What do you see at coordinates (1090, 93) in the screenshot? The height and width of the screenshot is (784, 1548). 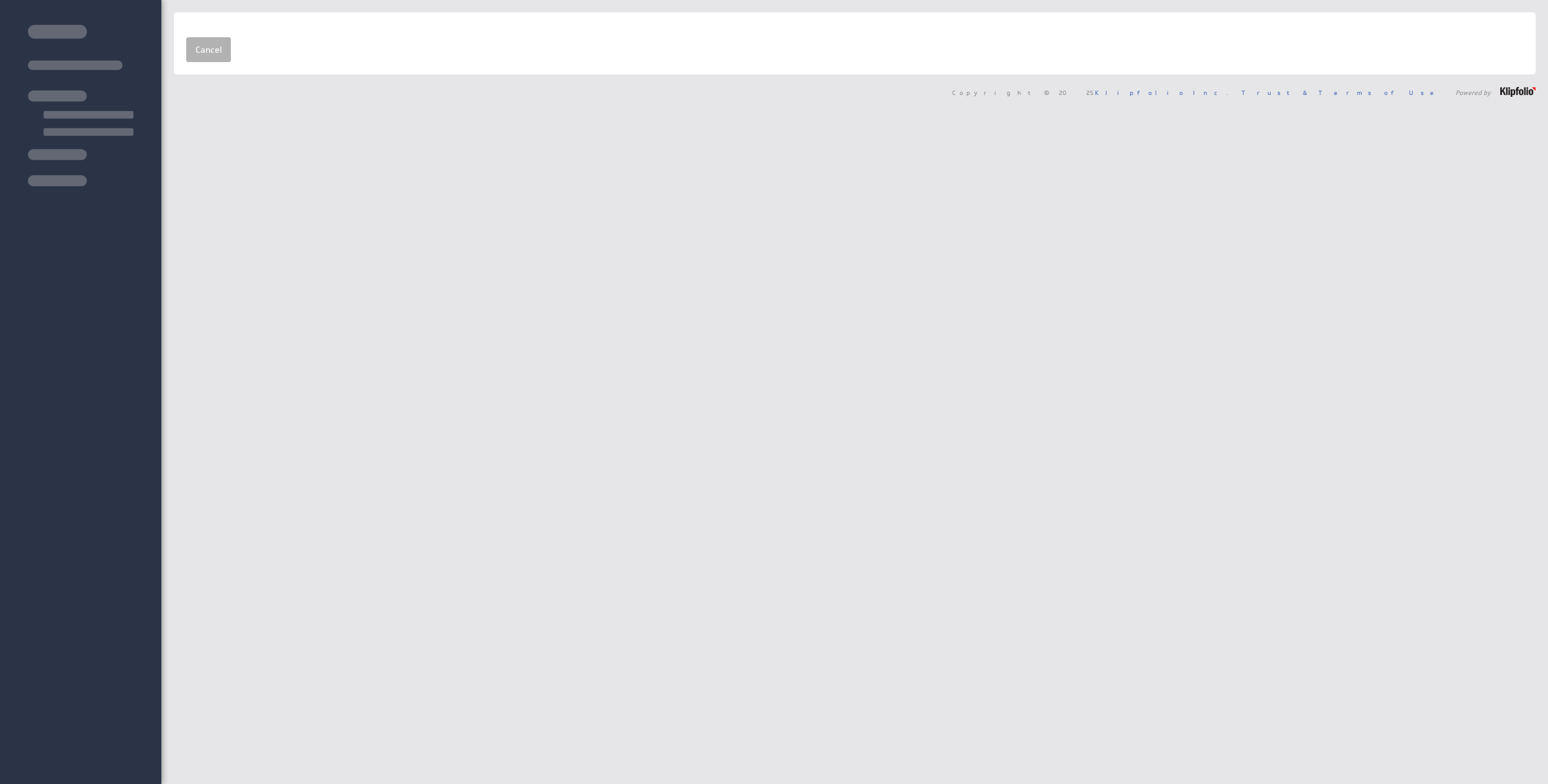 I see `span: Copyright © 2025` at bounding box center [1090, 93].